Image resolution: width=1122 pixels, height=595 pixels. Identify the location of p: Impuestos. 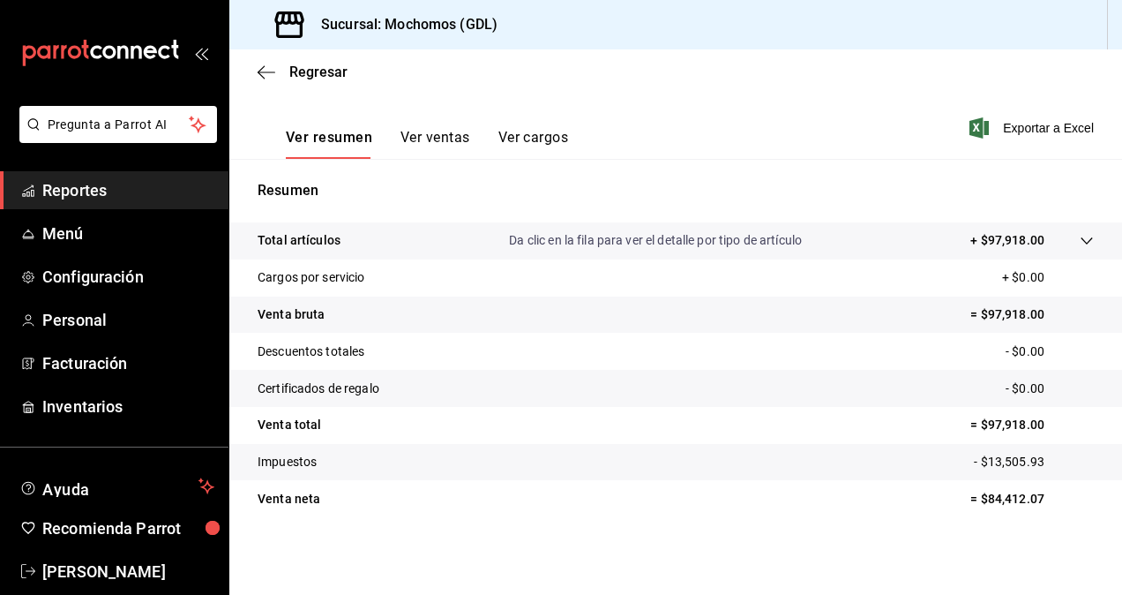
(287, 462).